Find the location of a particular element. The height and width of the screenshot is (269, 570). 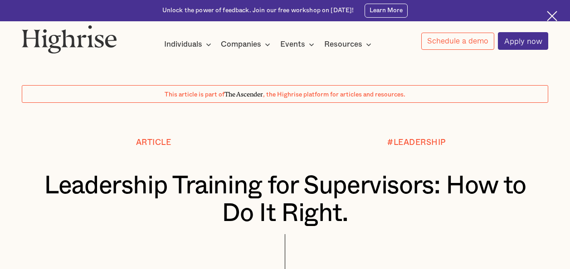

div: Article is located at coordinates (154, 142).